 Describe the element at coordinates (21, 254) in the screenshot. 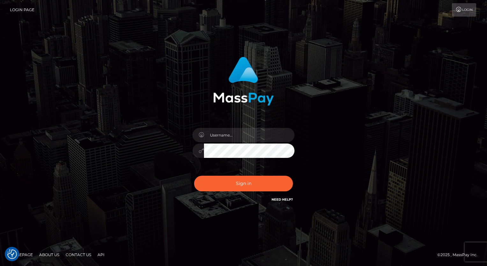

I see `a: Homepage` at that location.